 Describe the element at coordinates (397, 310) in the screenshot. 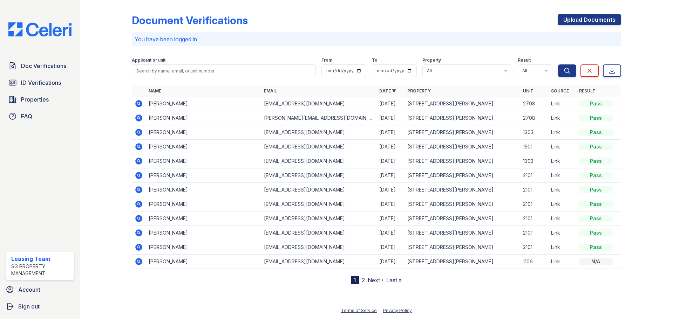

I see `a: Privacy Policy` at that location.